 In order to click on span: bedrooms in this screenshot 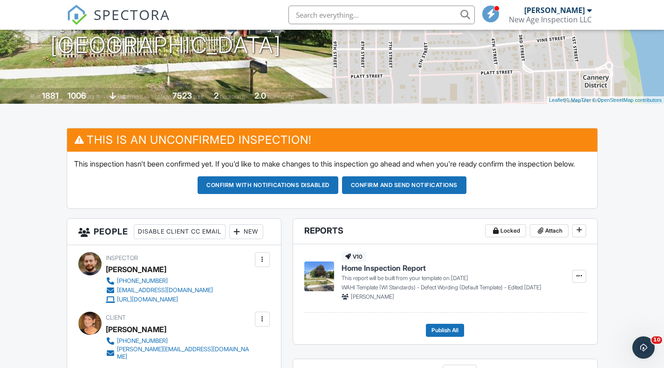, I will do `click(232, 96)`.